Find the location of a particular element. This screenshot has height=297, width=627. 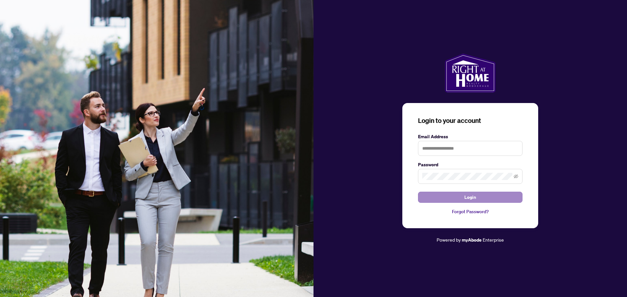

h3: Login to your account is located at coordinates (470, 121).